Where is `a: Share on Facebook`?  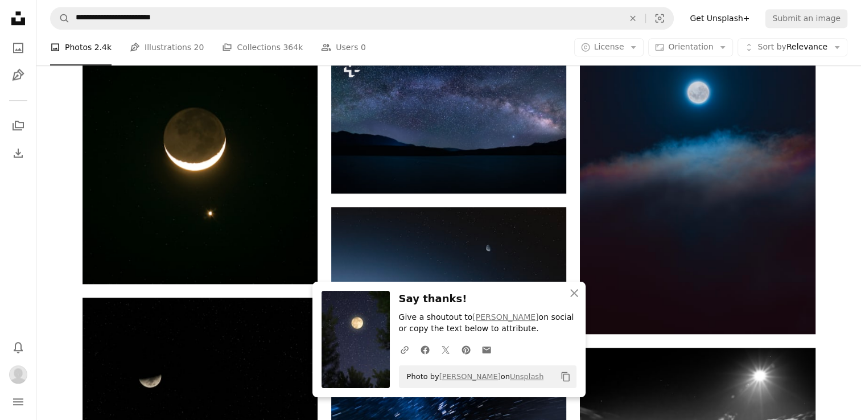 a: Share on Facebook is located at coordinates (425, 349).